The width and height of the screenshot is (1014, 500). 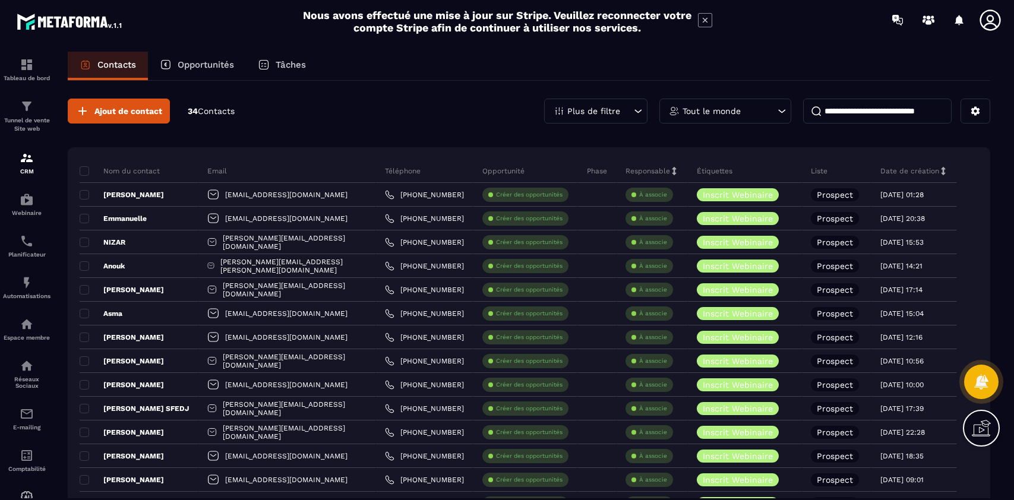 I want to click on p: Opportunité, so click(x=503, y=171).